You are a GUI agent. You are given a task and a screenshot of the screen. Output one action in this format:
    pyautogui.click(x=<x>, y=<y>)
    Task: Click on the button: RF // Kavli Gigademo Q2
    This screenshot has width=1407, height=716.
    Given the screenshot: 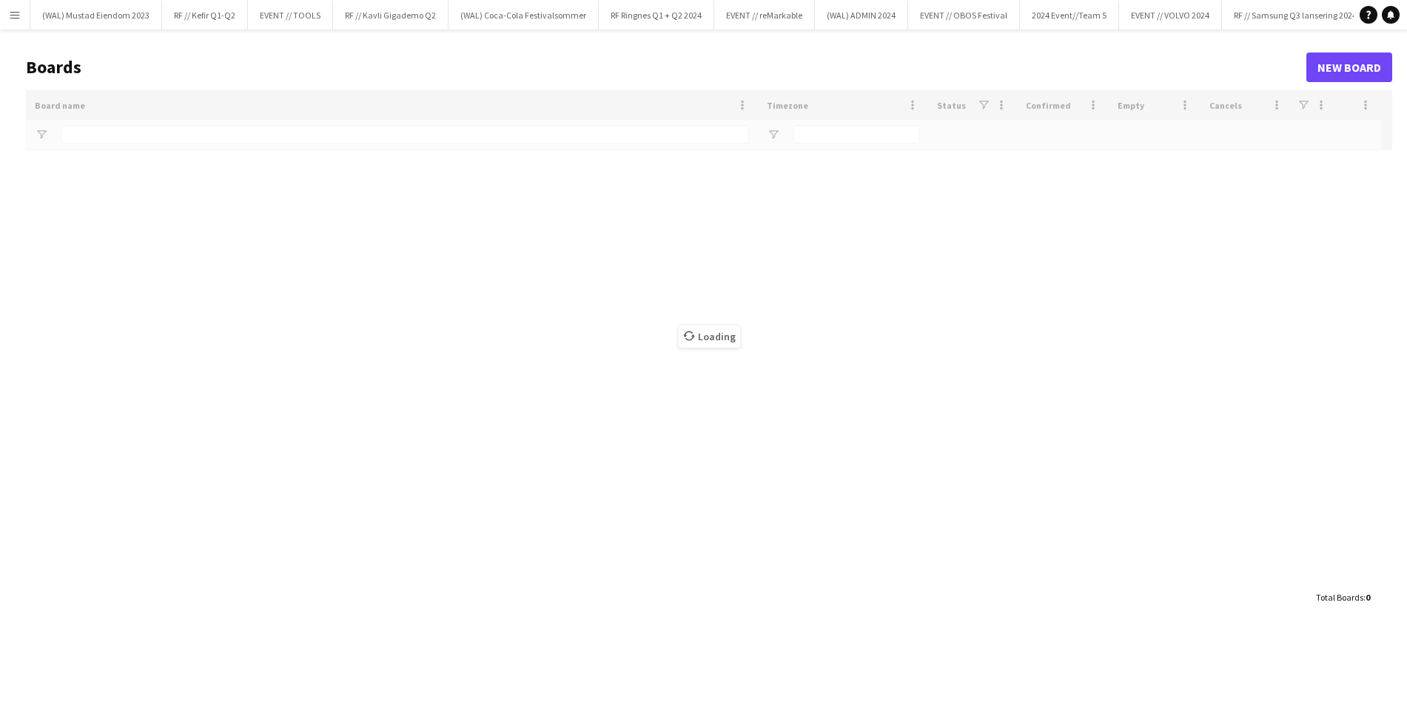 What is the action you would take?
    pyautogui.click(x=391, y=15)
    